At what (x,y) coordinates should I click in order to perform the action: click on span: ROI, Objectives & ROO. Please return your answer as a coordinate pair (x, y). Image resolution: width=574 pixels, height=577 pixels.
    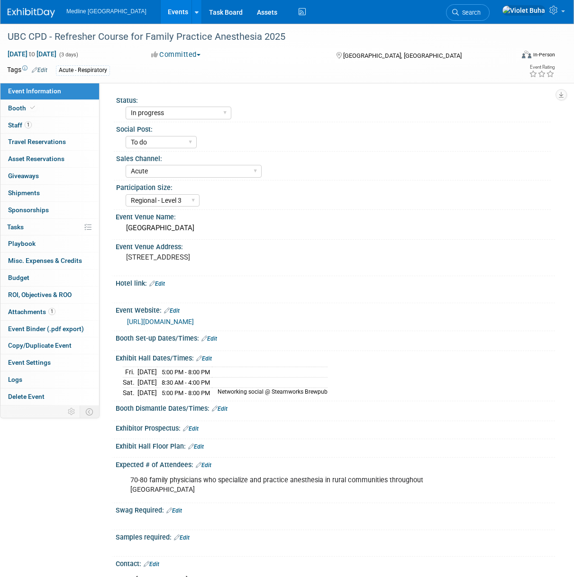
    Looking at the image, I should click on (40, 295).